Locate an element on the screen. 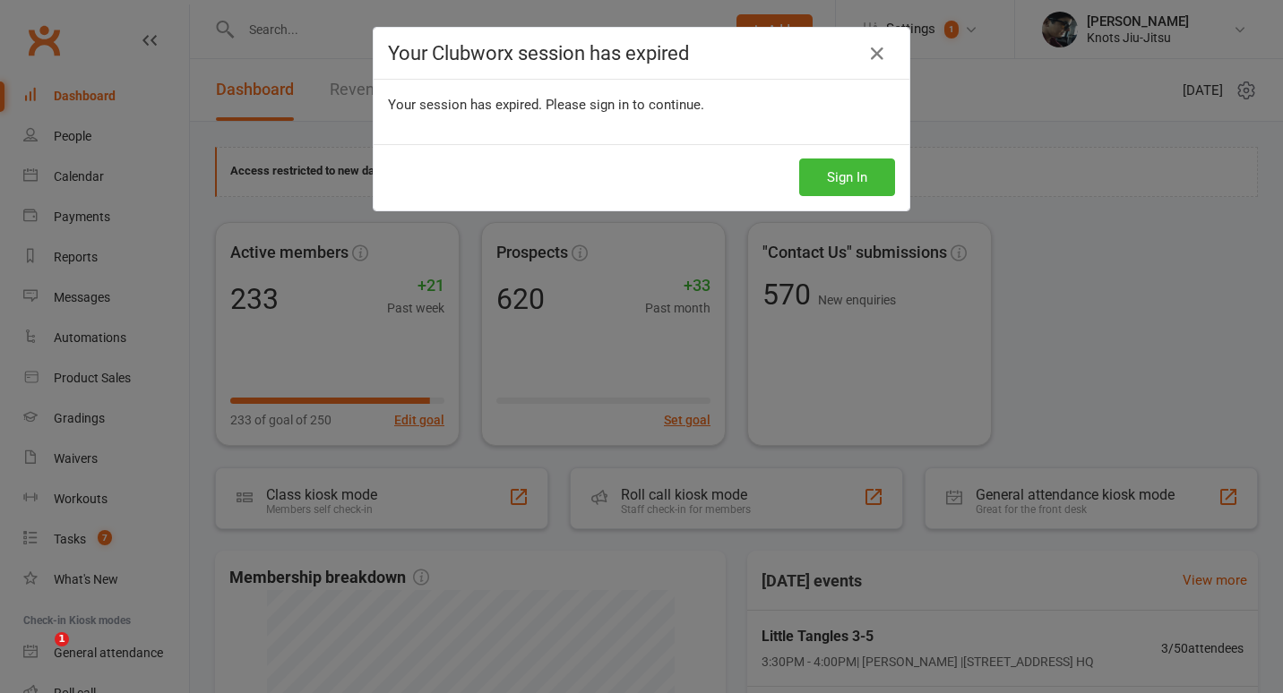  span: 1 is located at coordinates (62, 639).